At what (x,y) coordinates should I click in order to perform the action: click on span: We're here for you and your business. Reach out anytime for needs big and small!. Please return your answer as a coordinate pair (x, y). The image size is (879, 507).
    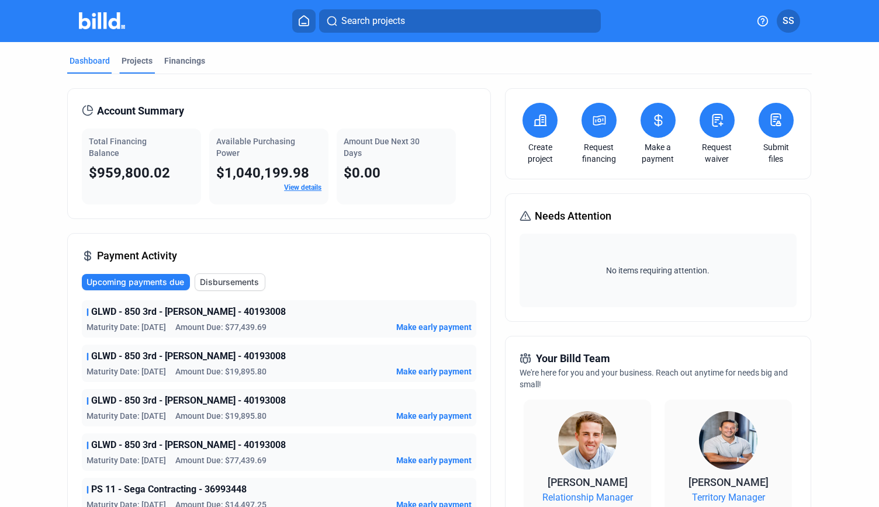
    Looking at the image, I should click on (653, 379).